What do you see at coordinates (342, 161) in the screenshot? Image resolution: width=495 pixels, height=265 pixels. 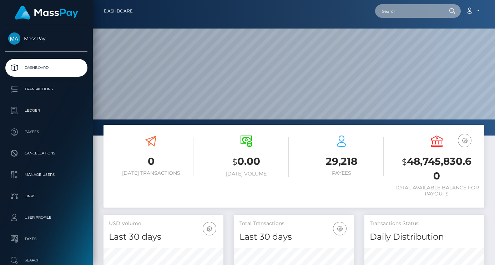 I see `h3: 29,218` at bounding box center [342, 161].